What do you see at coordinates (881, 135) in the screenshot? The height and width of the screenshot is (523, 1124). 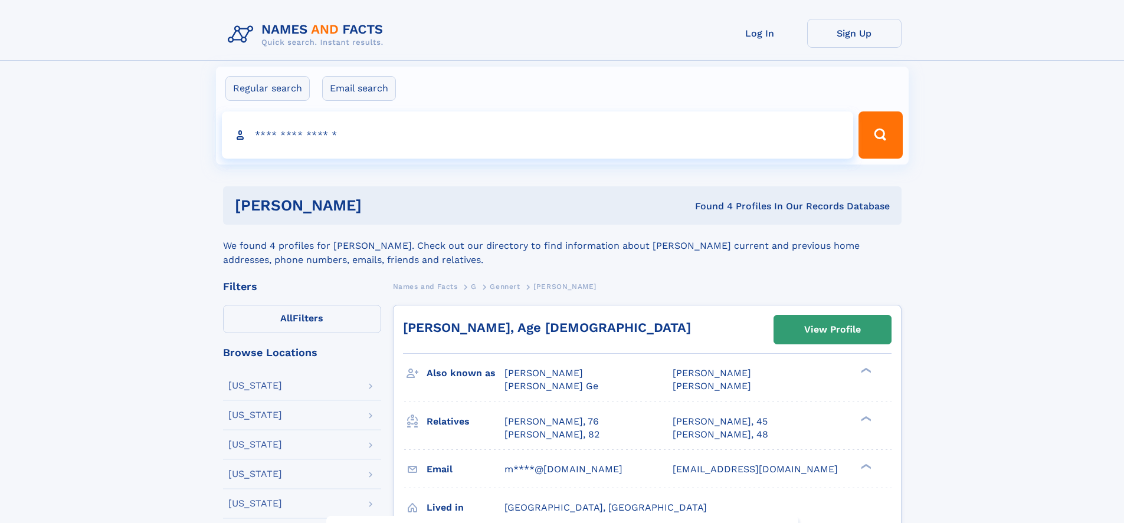 I see `button: Search Button` at bounding box center [881, 135].